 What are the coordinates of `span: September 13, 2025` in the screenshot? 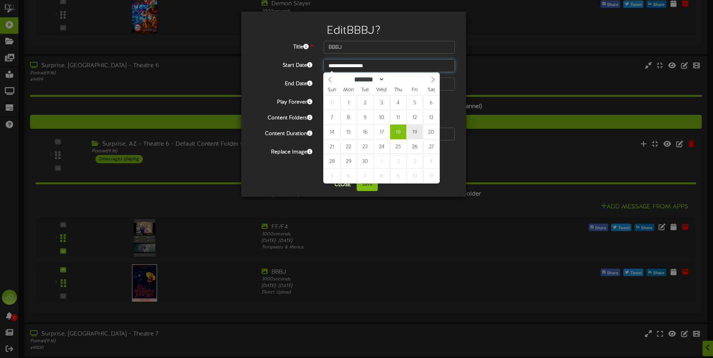 It's located at (431, 117).